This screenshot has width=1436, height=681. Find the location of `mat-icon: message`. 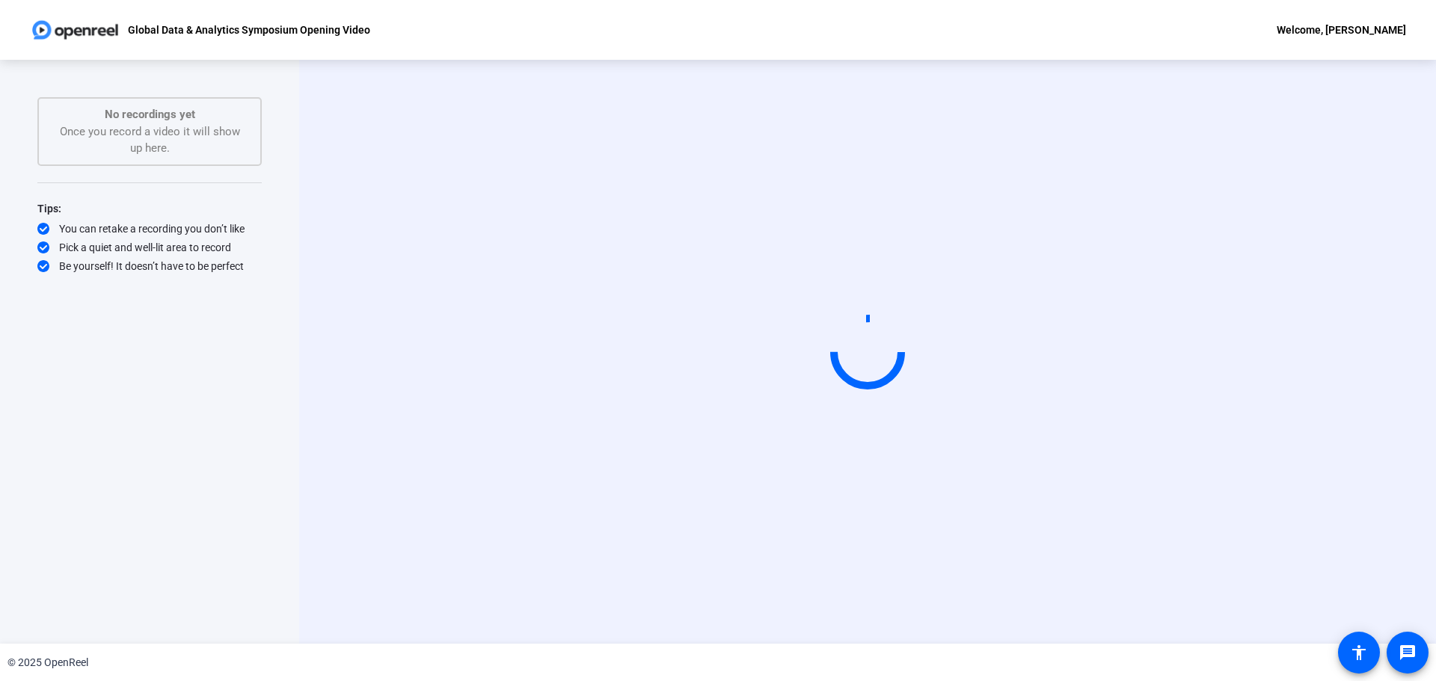

mat-icon: message is located at coordinates (1407, 653).